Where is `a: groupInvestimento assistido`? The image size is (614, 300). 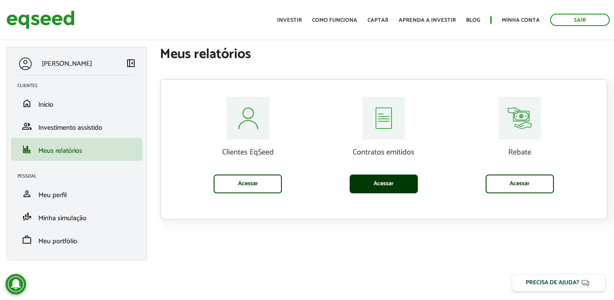
a: groupInvestimento assistido is located at coordinates (77, 126).